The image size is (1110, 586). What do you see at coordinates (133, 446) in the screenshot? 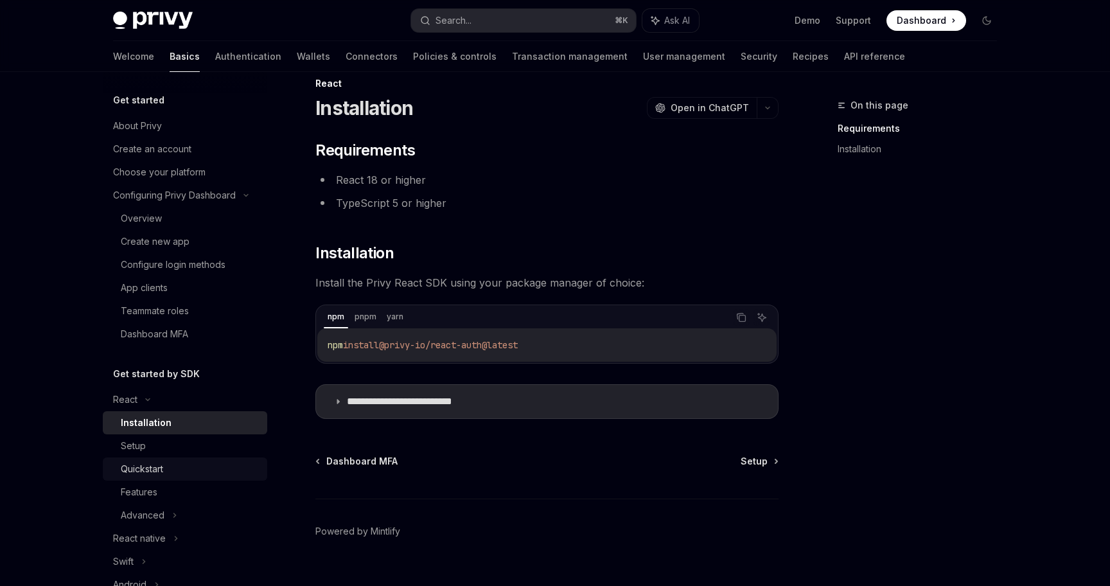
I see `div: Setup` at bounding box center [133, 446].